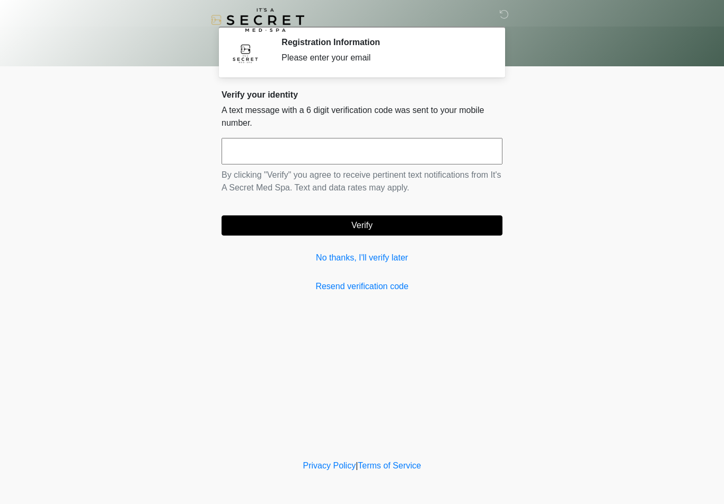  I want to click on a: Terms of Service, so click(389, 465).